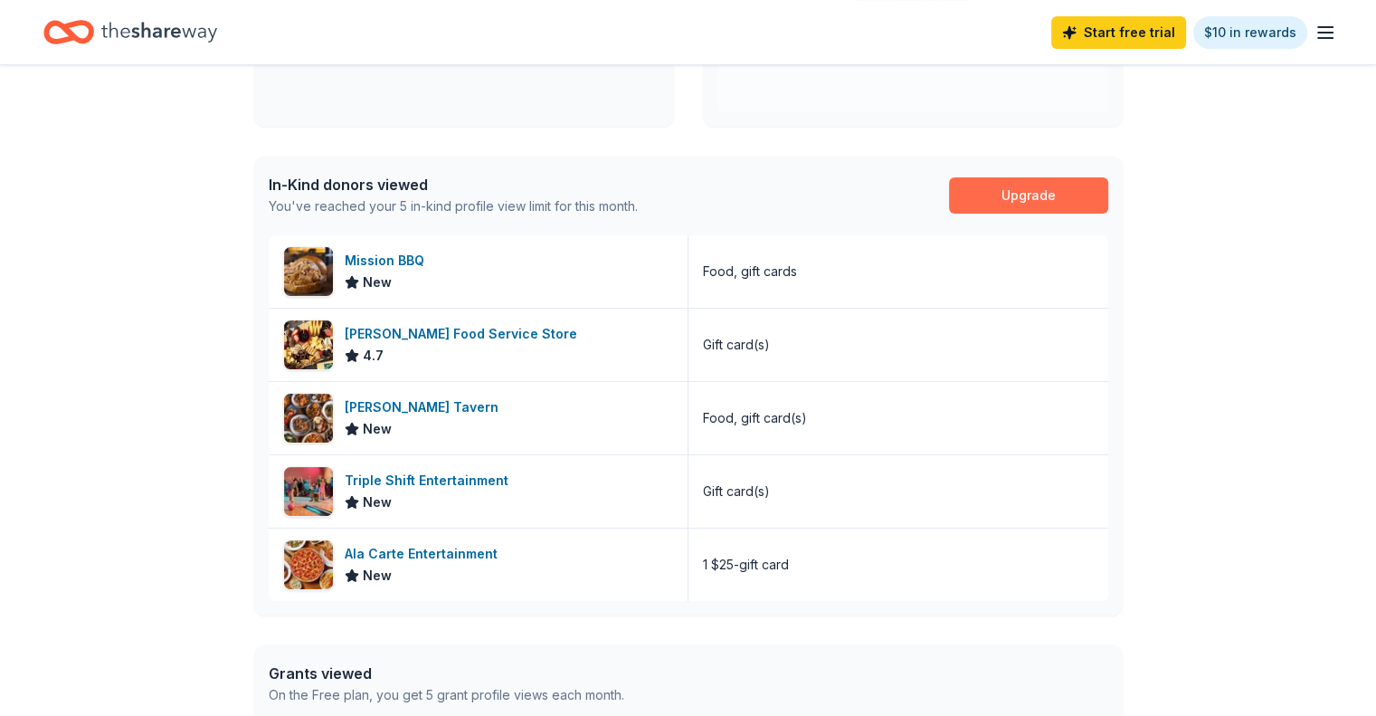  Describe the element at coordinates (430, 481) in the screenshot. I see `div: Triple Shift Entertainment` at that location.